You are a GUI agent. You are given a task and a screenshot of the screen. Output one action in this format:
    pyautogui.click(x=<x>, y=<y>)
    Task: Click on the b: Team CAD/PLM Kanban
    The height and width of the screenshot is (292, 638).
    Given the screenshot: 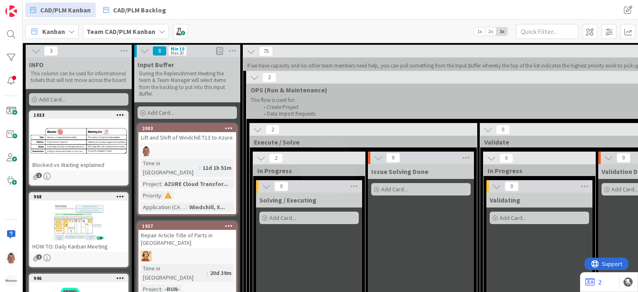 What is the action you would take?
    pyautogui.click(x=121, y=31)
    